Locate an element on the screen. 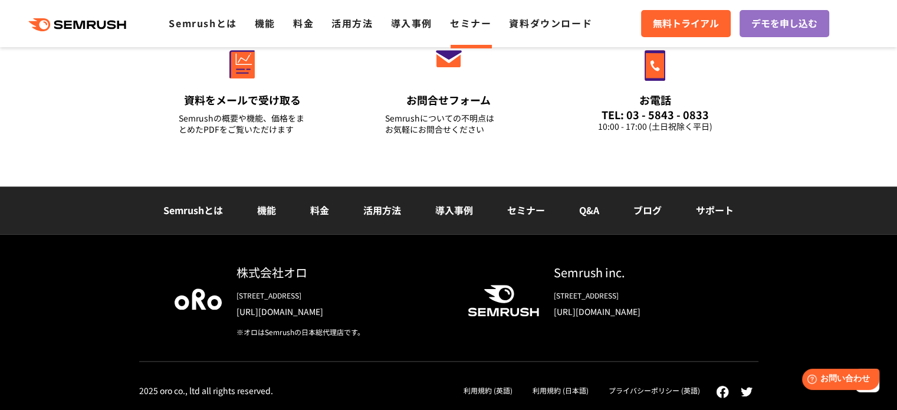 This screenshot has width=897, height=410. div: TEL: 03 - 5843 - 0833 is located at coordinates (655, 114).